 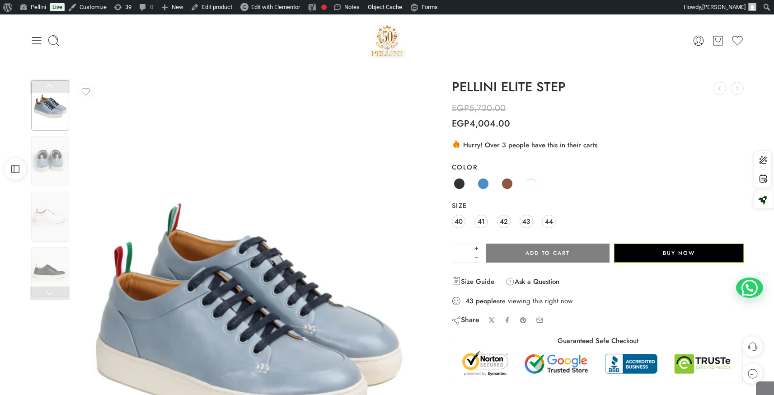 I want to click on a: 43, so click(x=526, y=221).